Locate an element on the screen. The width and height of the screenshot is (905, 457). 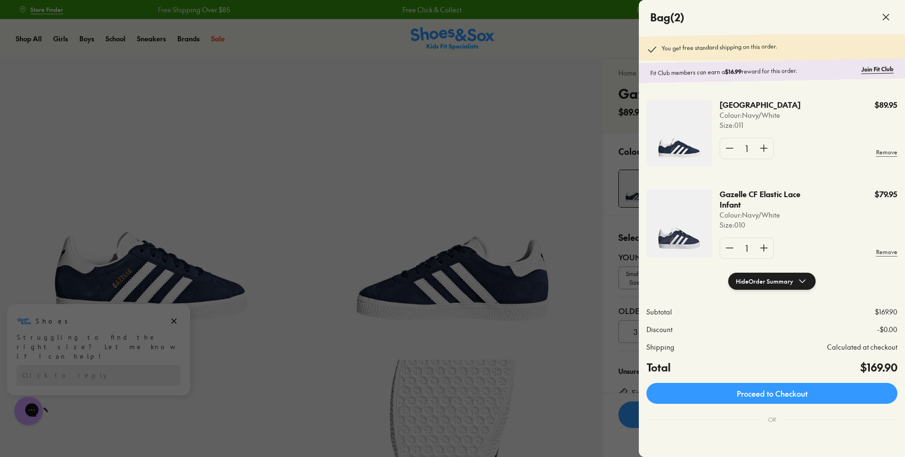
h4: Bag ( 2 ) is located at coordinates (667, 17).